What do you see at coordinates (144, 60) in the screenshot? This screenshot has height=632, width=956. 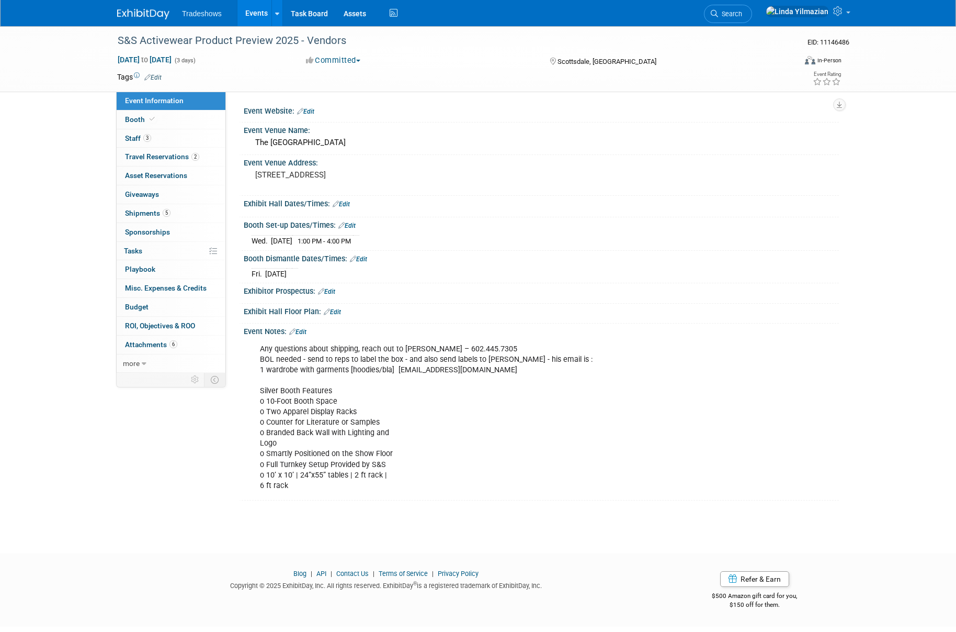 I see `span: to` at bounding box center [144, 60].